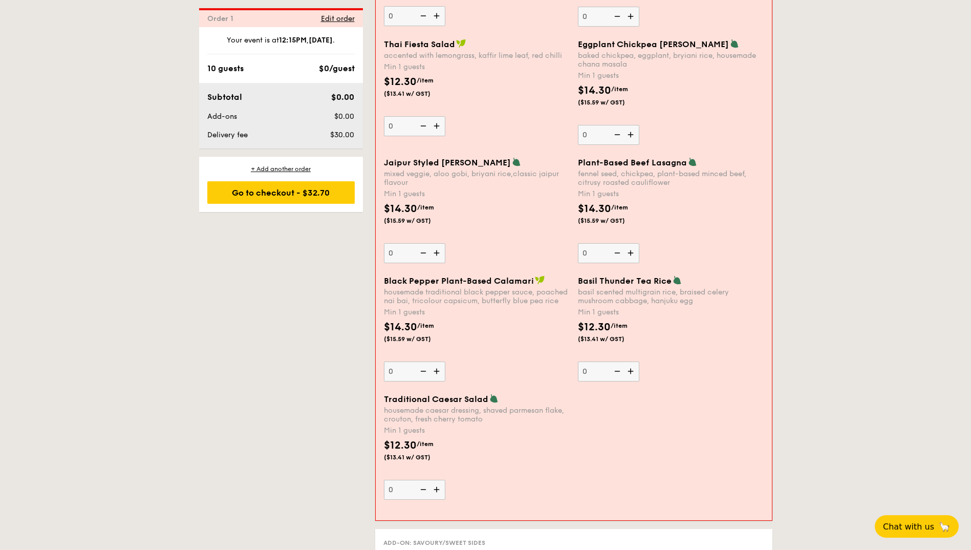  Describe the element at coordinates (477, 55) in the screenshot. I see `div: accented with lemongrass, kaffir lime leaf, red chilli` at that location.